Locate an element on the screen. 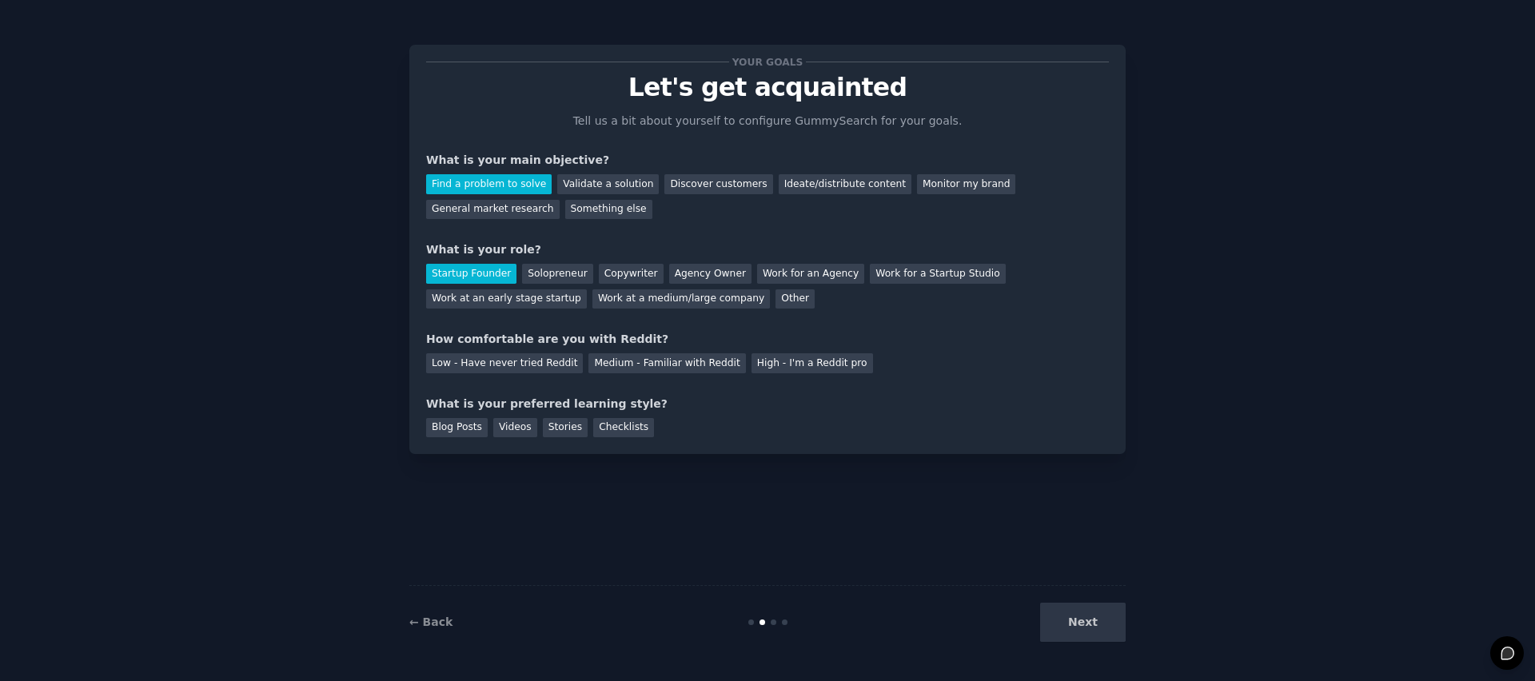  div: Work for an Agency is located at coordinates (811, 273).